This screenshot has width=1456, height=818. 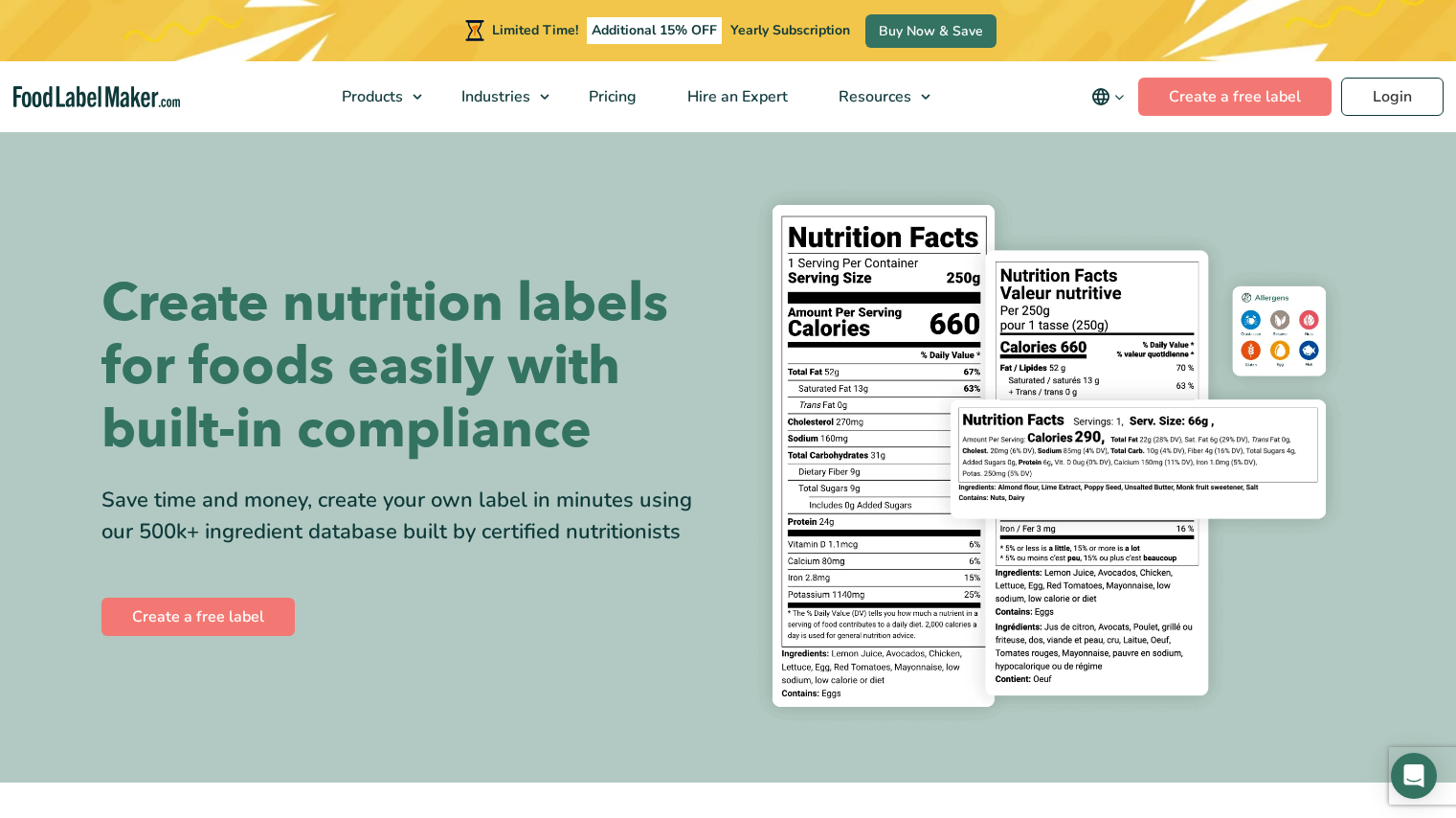 What do you see at coordinates (611, 97) in the screenshot?
I see `a: Pricing` at bounding box center [611, 97].